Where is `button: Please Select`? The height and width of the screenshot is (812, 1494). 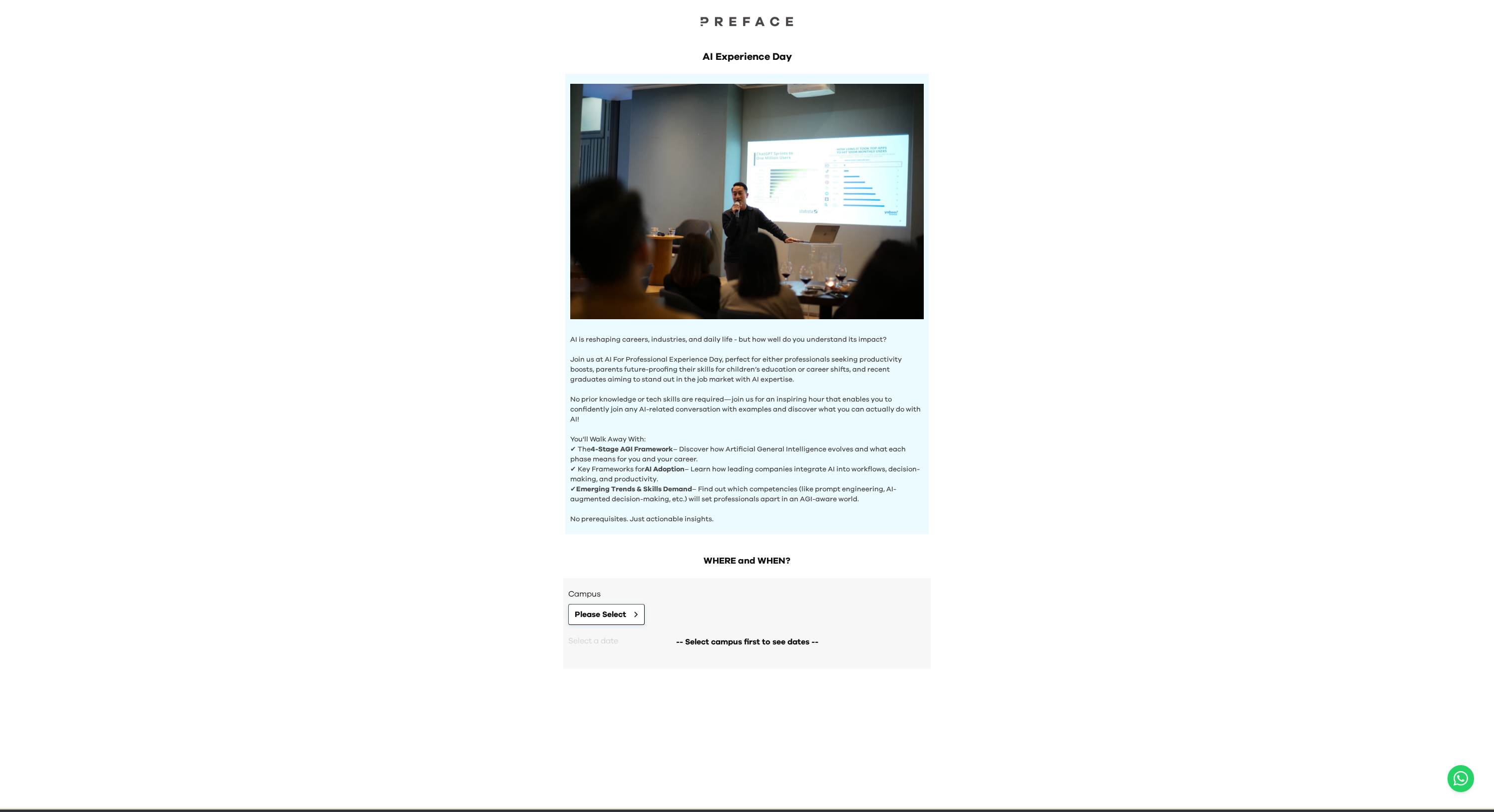 button: Please Select is located at coordinates (606, 614).